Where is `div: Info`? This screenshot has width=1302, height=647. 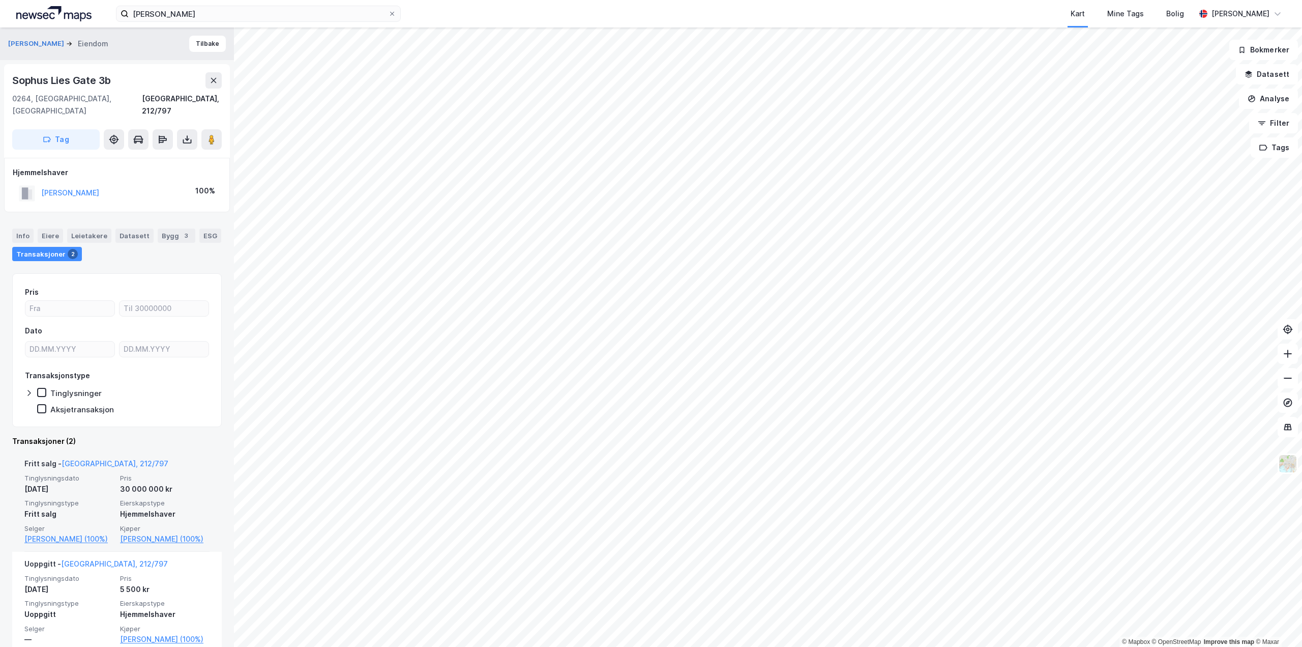
div: Info is located at coordinates (23, 236).